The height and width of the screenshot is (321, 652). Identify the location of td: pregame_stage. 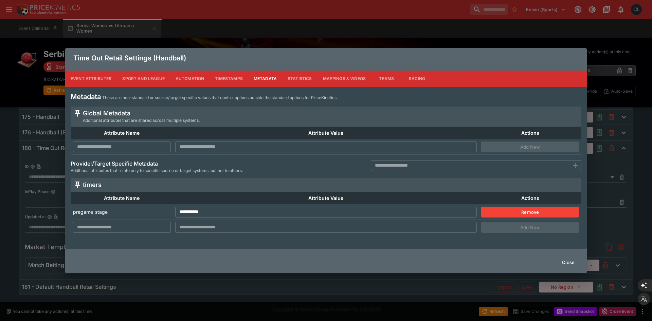
(122, 212).